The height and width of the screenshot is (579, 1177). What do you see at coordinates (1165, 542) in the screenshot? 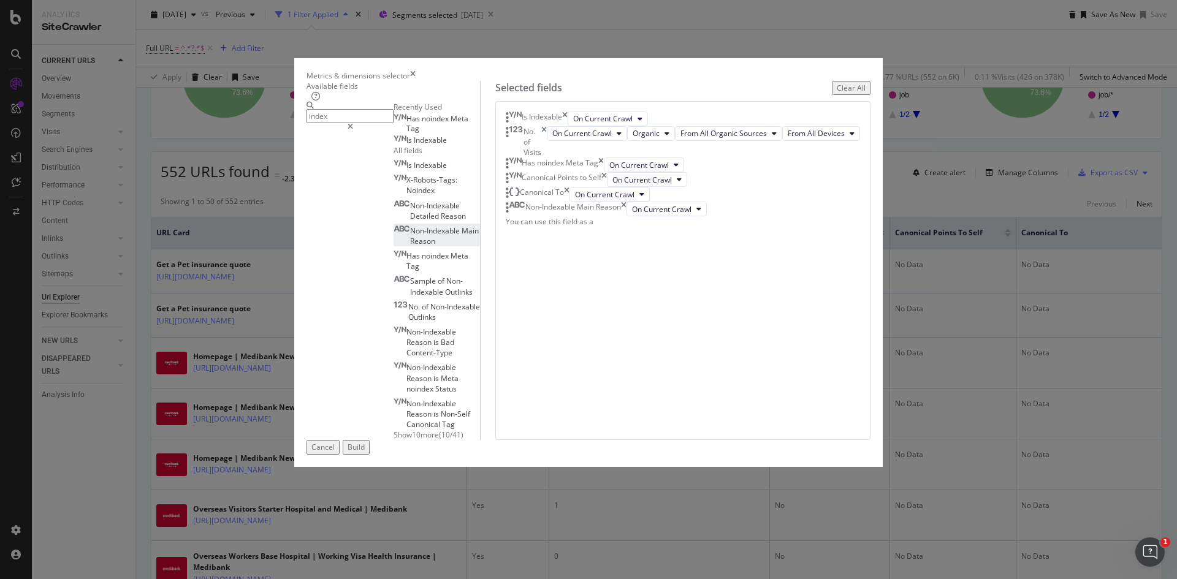
I see `span: 1` at bounding box center [1165, 542].